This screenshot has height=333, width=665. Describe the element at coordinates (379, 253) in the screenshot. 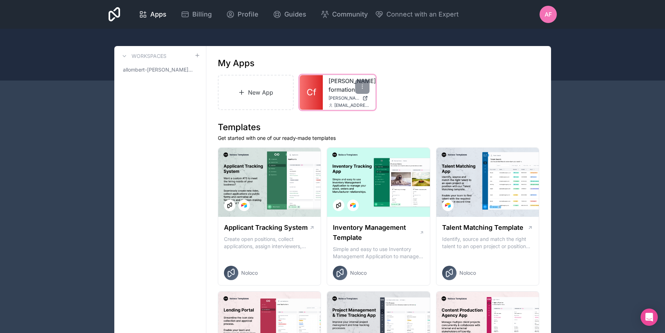

I see `p: Simple and easy to use Inventory Management Application to manage your stock, orders and Manufact...` at that location.